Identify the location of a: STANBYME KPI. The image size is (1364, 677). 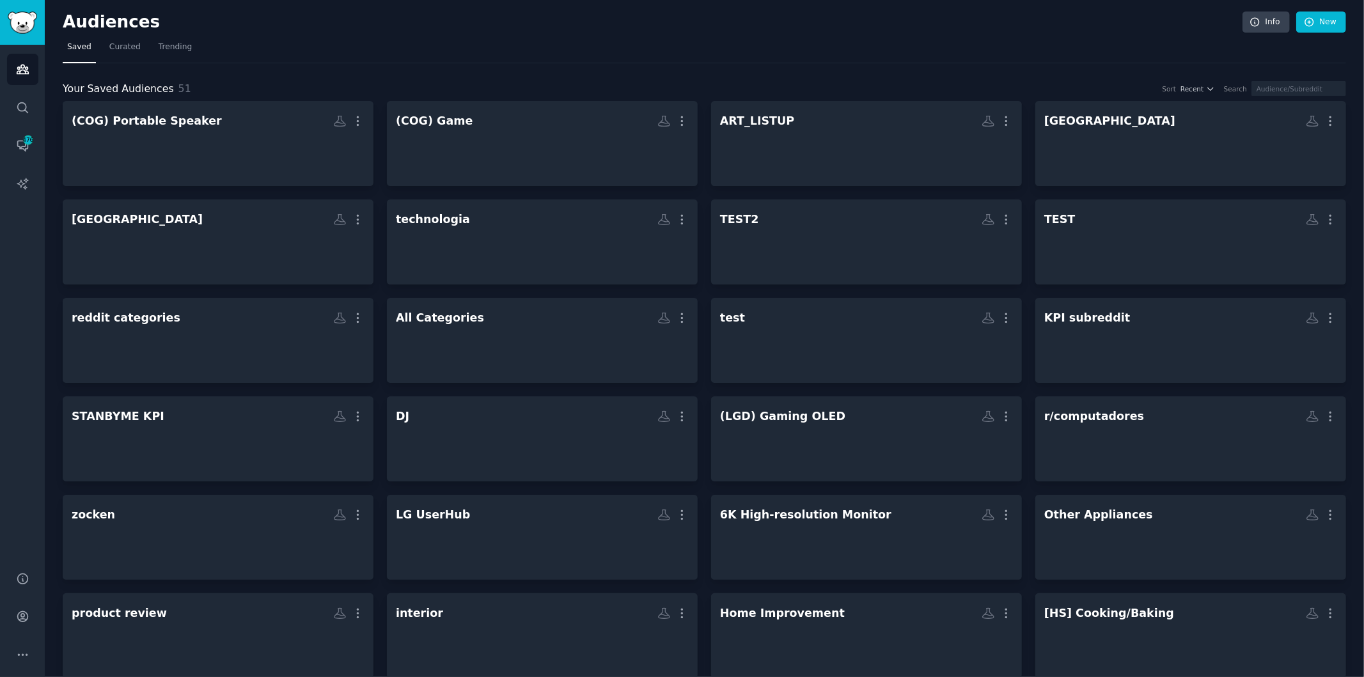
(218, 439).